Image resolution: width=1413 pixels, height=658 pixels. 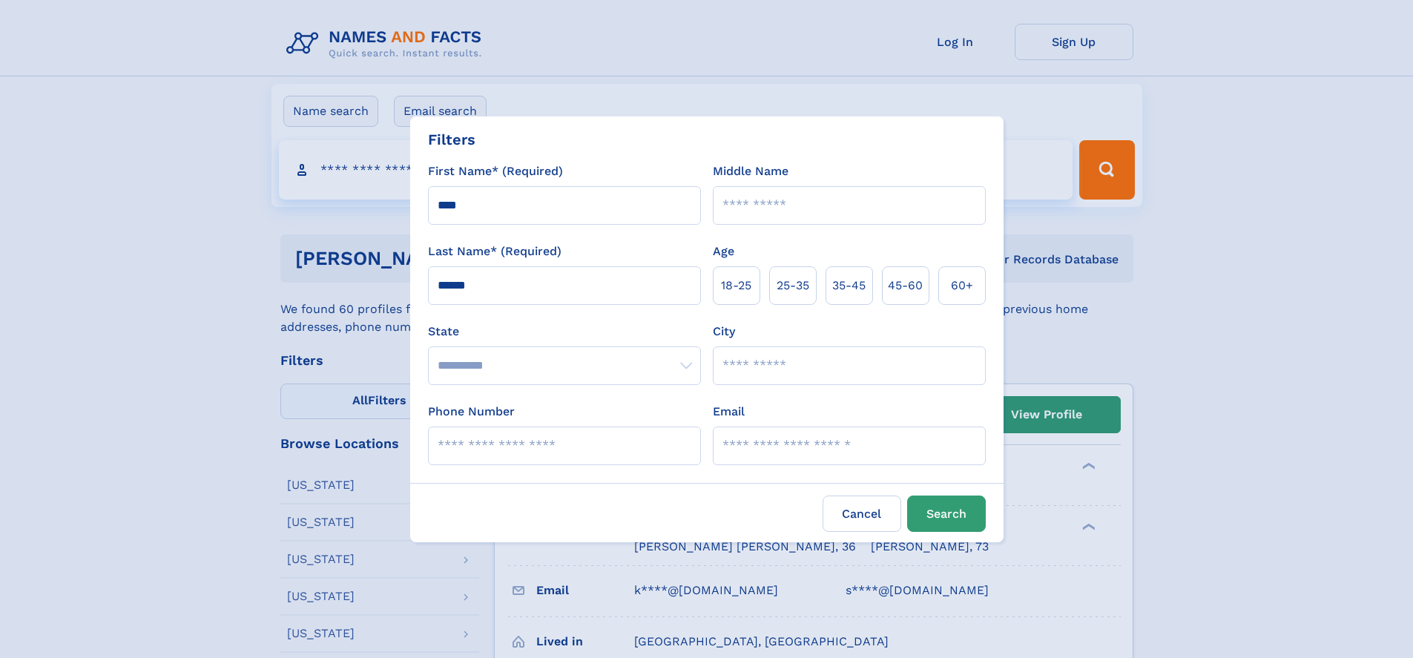 I want to click on label: Email, so click(x=729, y=412).